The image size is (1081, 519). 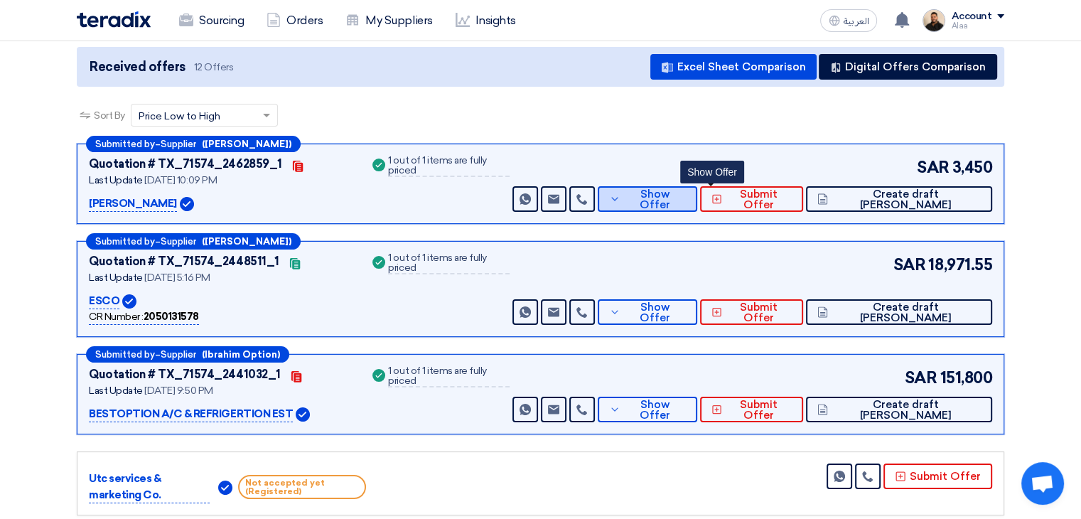 What do you see at coordinates (190, 414) in the screenshot?
I see `p: BESTOPTION A/C & REFRIGERTION EST` at bounding box center [190, 414].